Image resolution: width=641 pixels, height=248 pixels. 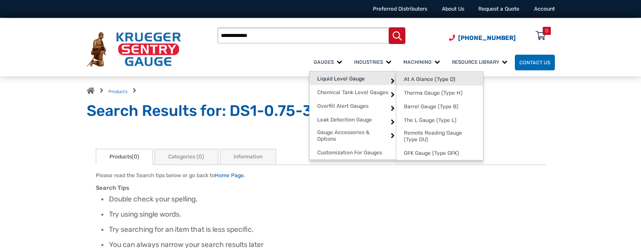 What do you see at coordinates (544, 9) in the screenshot?
I see `a: Account` at bounding box center [544, 9].